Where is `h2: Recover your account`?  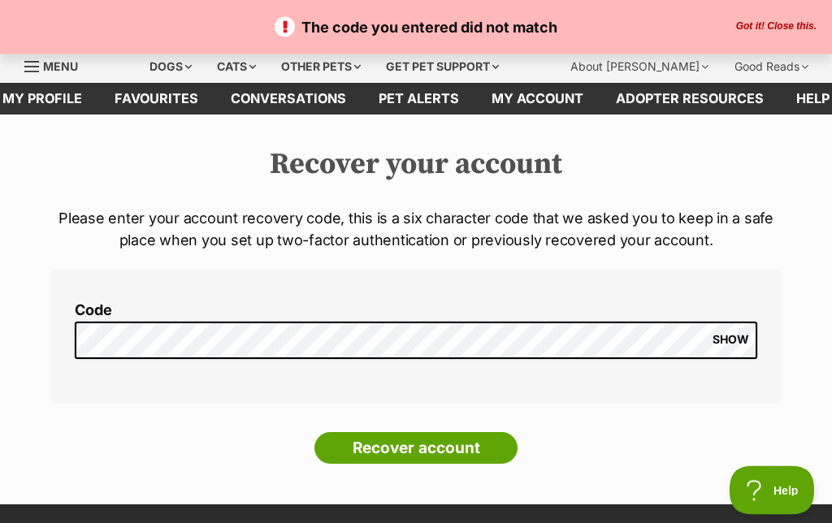
h2: Recover your account is located at coordinates (416, 166).